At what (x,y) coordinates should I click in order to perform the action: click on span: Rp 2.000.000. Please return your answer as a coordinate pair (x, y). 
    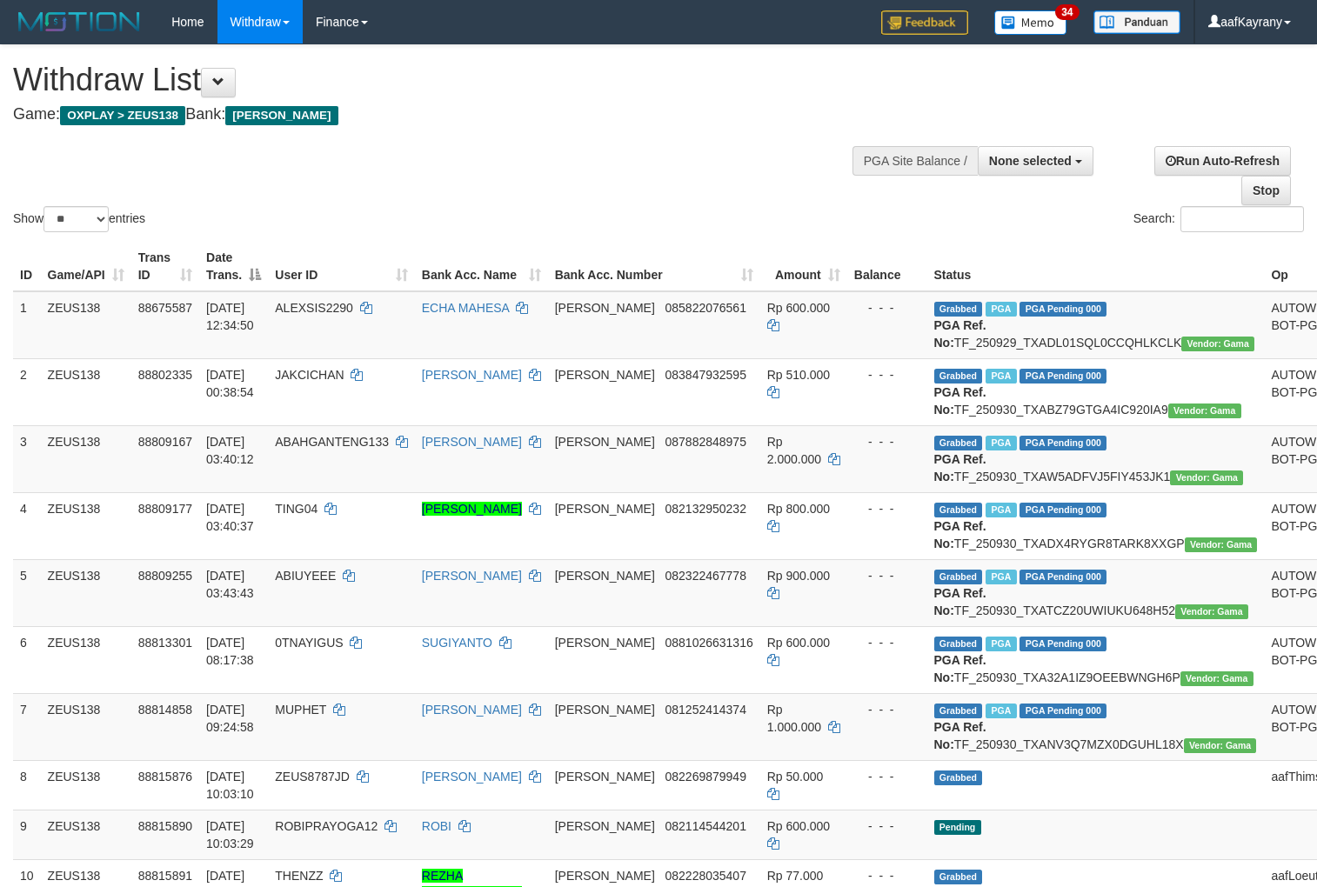
    Looking at the image, I should click on (794, 451).